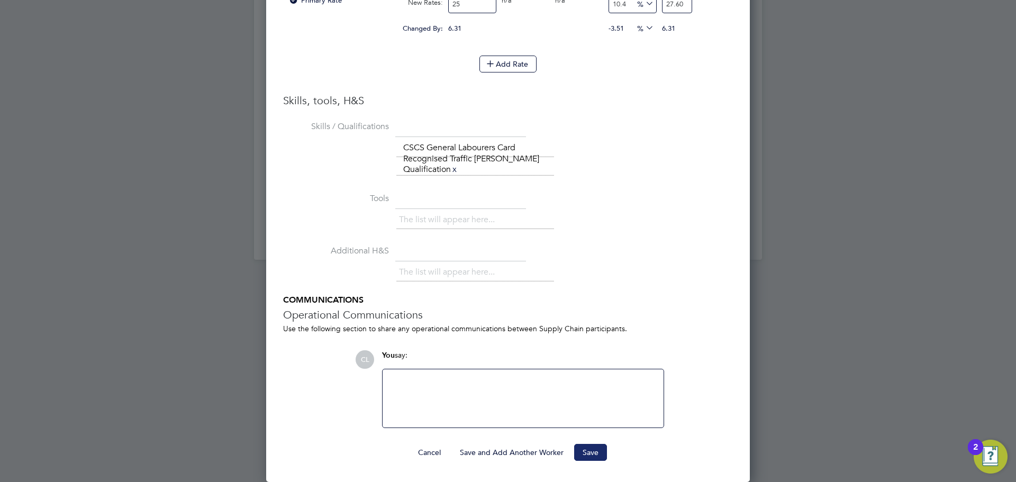 The image size is (1016, 482). Describe the element at coordinates (336, 251) in the screenshot. I see `label: Additional H&S` at that location.